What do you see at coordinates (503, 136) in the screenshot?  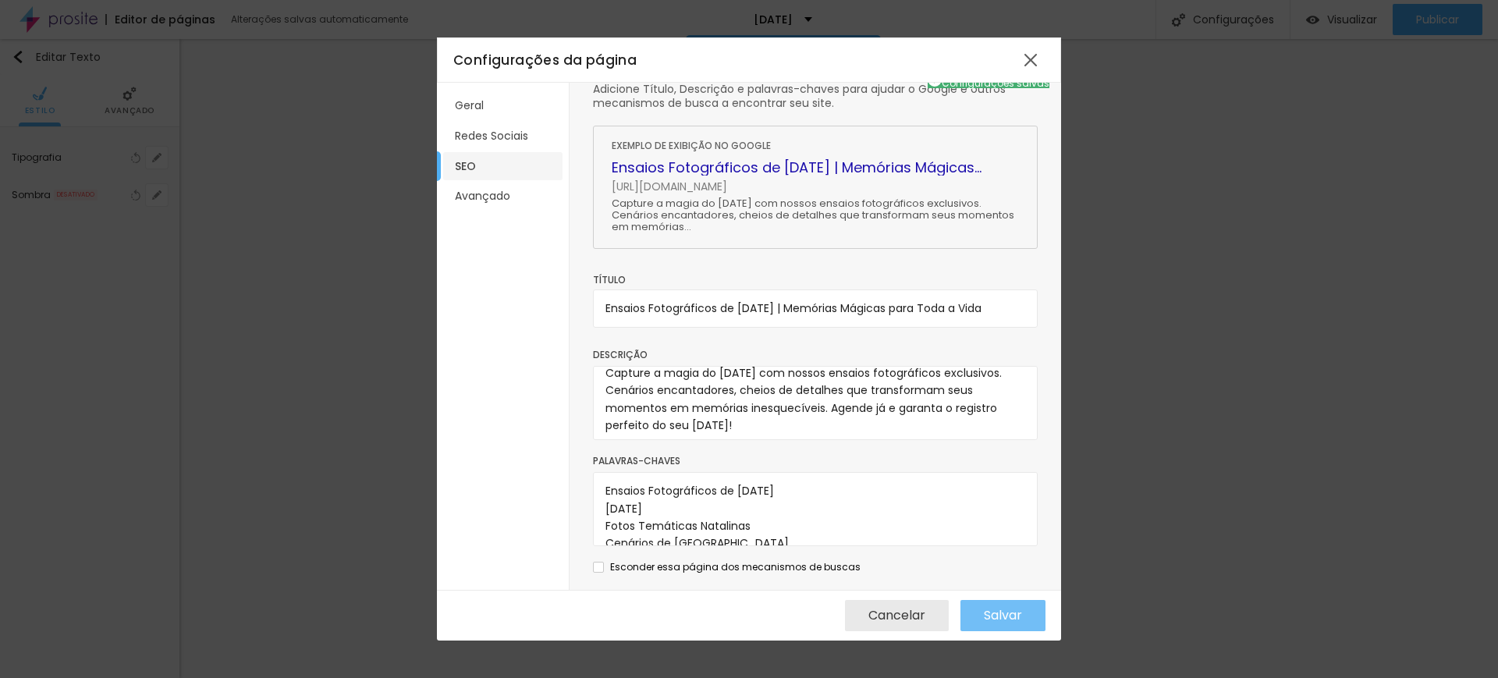 I see `li: Redes Sociais` at bounding box center [503, 136].